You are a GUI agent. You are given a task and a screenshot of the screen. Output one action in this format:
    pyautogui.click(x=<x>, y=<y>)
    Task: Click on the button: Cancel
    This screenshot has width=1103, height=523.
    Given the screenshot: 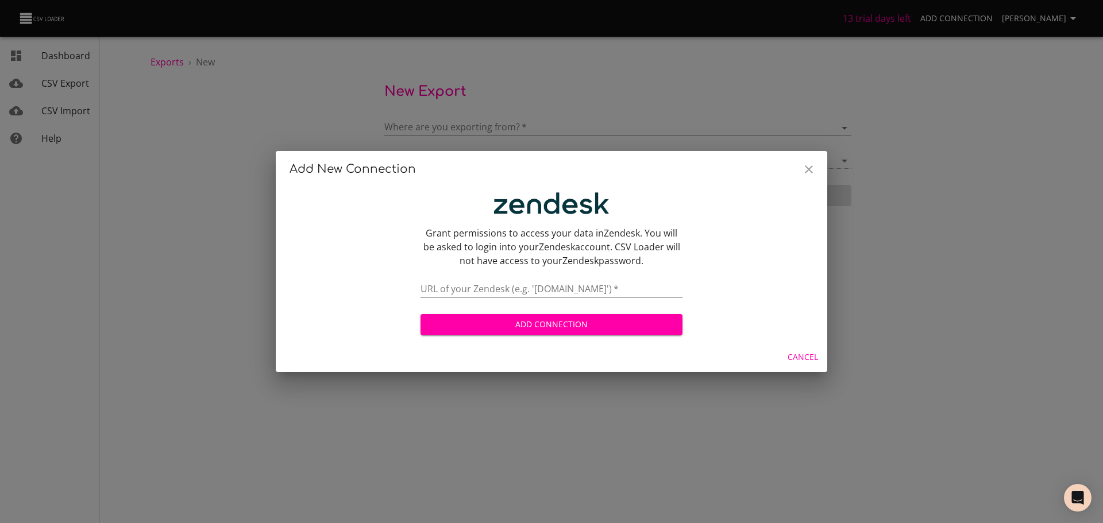 What is the action you would take?
    pyautogui.click(x=803, y=357)
    